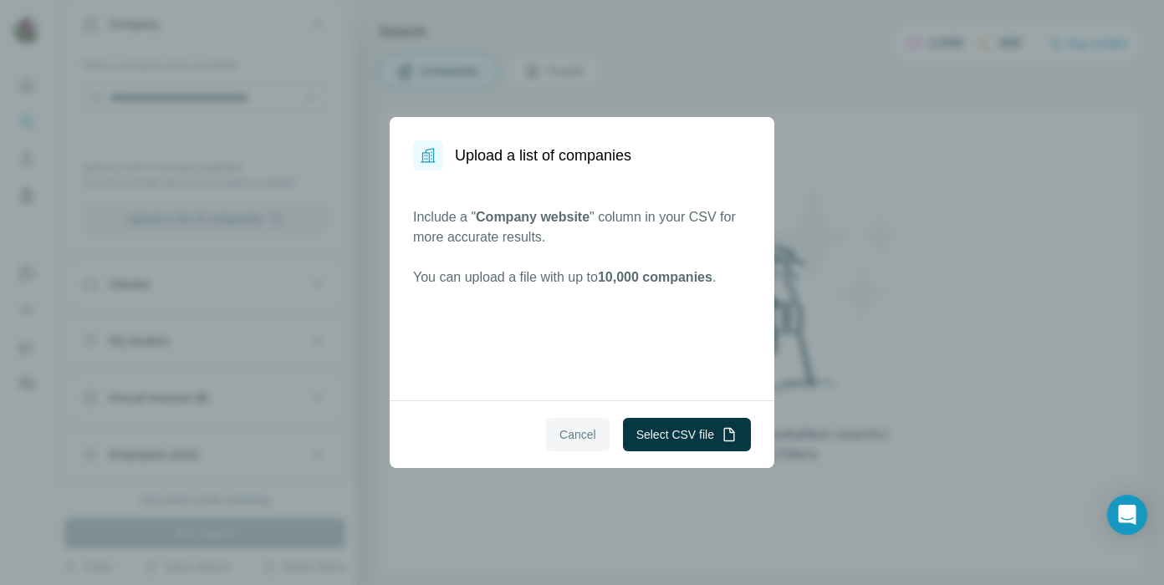  I want to click on div: Open Intercom Messenger, so click(1127, 515).